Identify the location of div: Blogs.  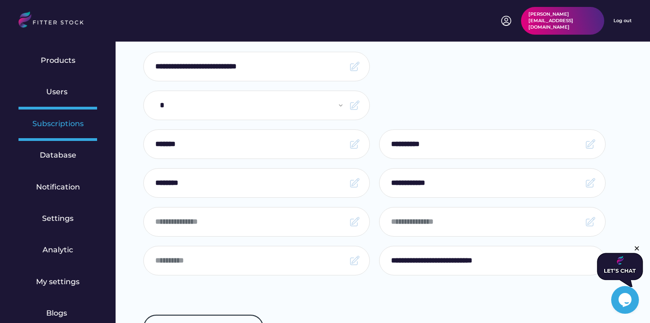
(58, 313).